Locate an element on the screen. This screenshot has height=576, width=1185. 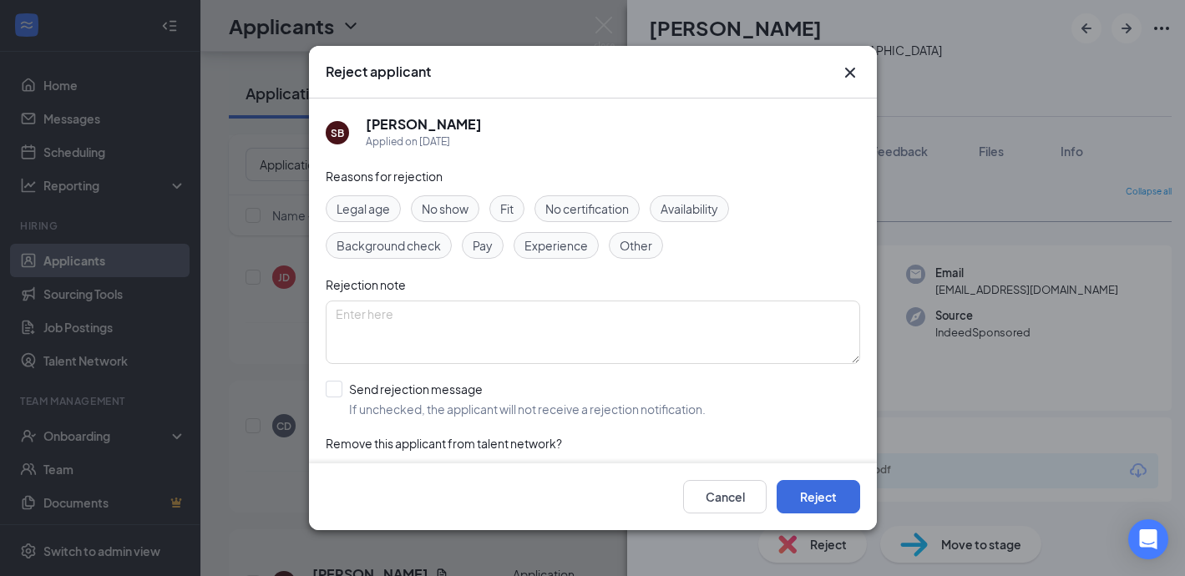
span: Fit is located at coordinates (507, 209).